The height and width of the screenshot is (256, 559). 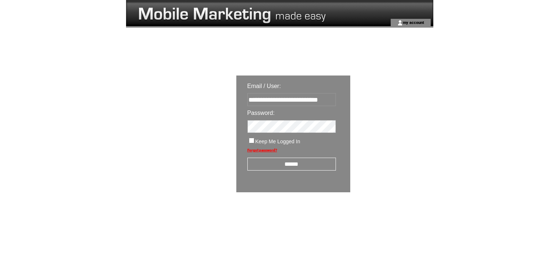 What do you see at coordinates (414, 22) in the screenshot?
I see `a: my account` at bounding box center [414, 22].